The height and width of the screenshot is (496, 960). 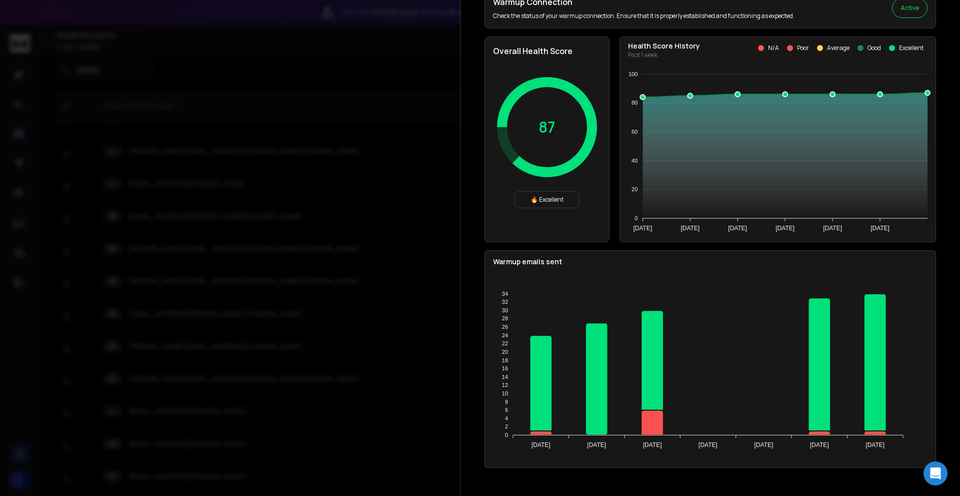 What do you see at coordinates (507, 410) in the screenshot?
I see `tspan: 6` at bounding box center [507, 410].